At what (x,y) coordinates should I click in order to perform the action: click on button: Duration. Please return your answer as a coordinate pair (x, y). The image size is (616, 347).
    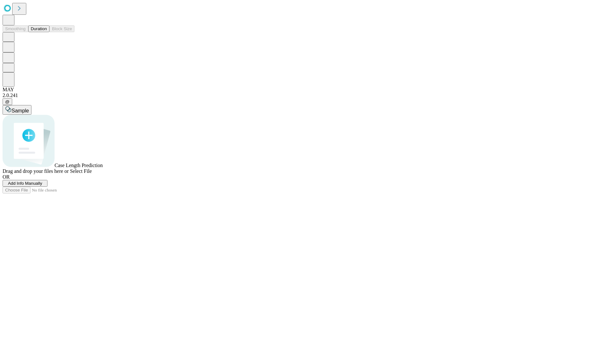
    Looking at the image, I should click on (39, 29).